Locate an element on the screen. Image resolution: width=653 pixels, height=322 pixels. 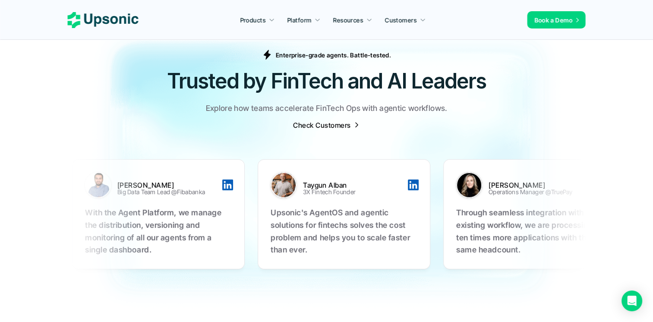
p: Resources is located at coordinates (349, 20).